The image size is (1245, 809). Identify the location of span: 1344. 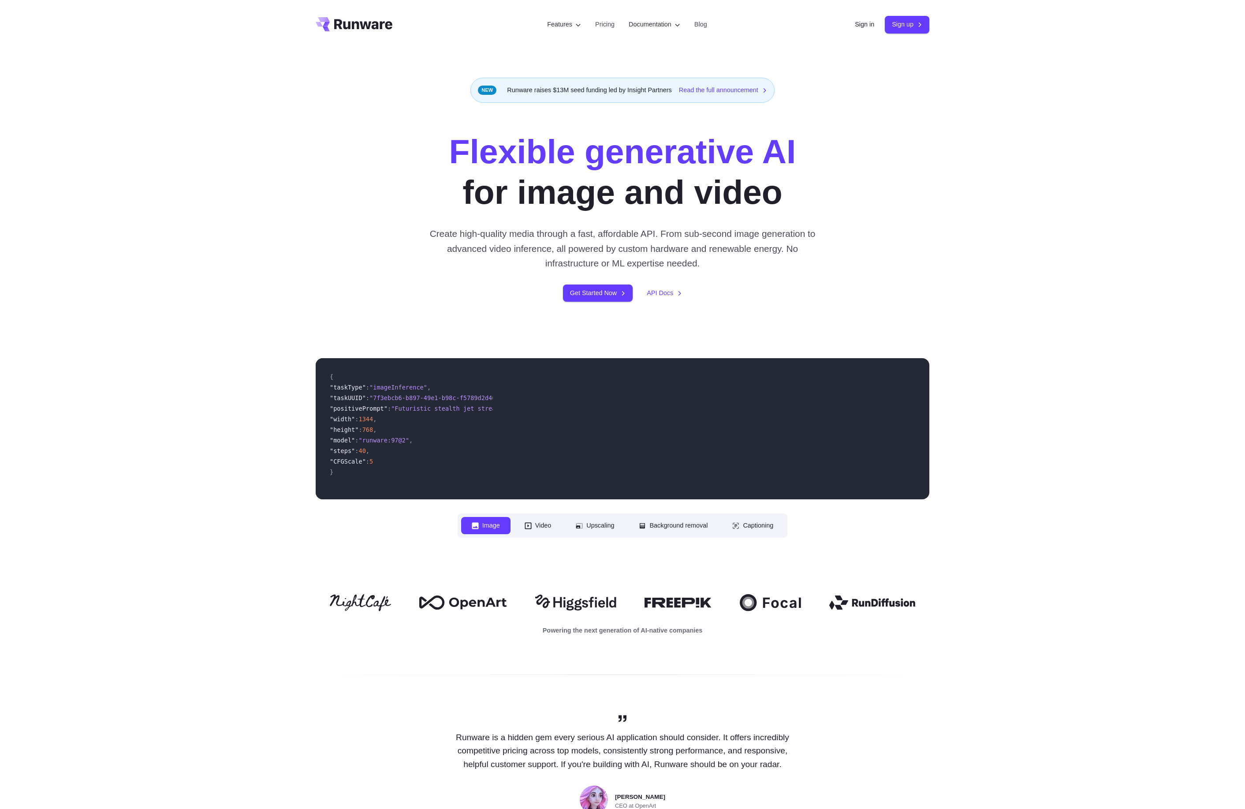
(366, 419).